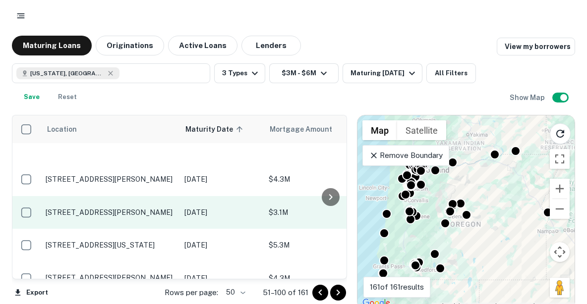 The width and height of the screenshot is (587, 304). Describe the element at coordinates (110, 129) in the screenshot. I see `th: Location` at that location.